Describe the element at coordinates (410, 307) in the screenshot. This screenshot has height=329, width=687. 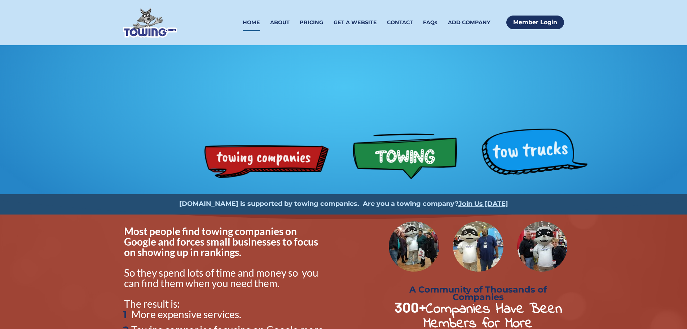
I see `strong: 300+` at that location.